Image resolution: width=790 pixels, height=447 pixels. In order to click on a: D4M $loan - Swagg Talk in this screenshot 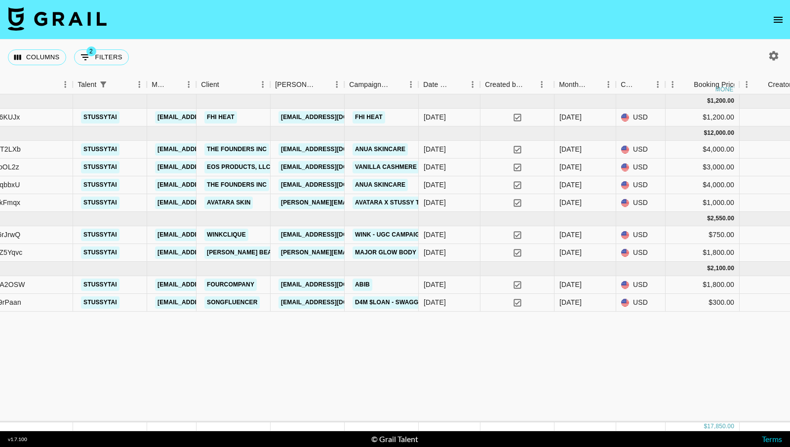, I will do `click(396, 302)`.